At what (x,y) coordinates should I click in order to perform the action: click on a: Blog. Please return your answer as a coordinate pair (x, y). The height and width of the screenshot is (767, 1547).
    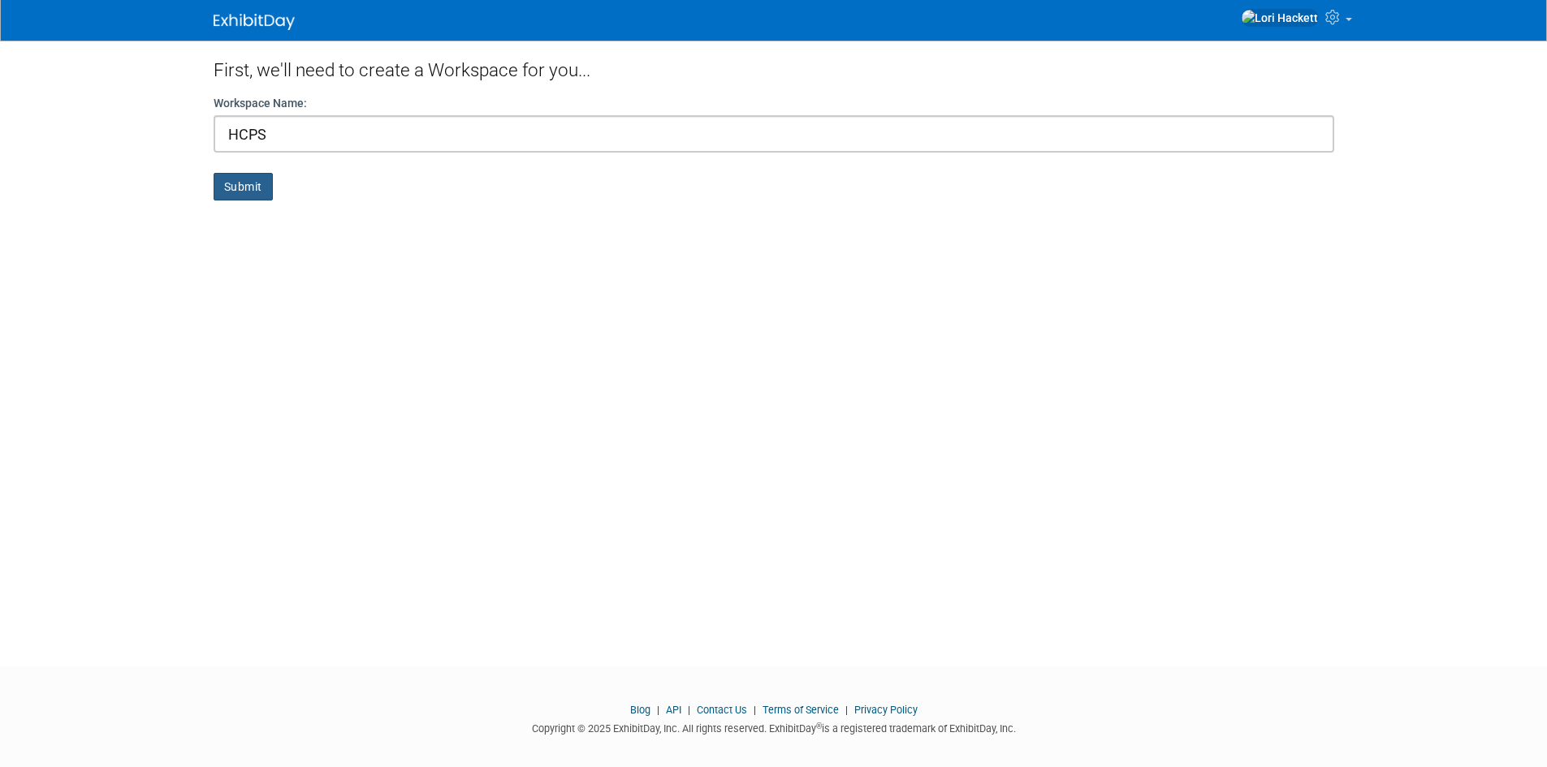
    Looking at the image, I should click on (640, 710).